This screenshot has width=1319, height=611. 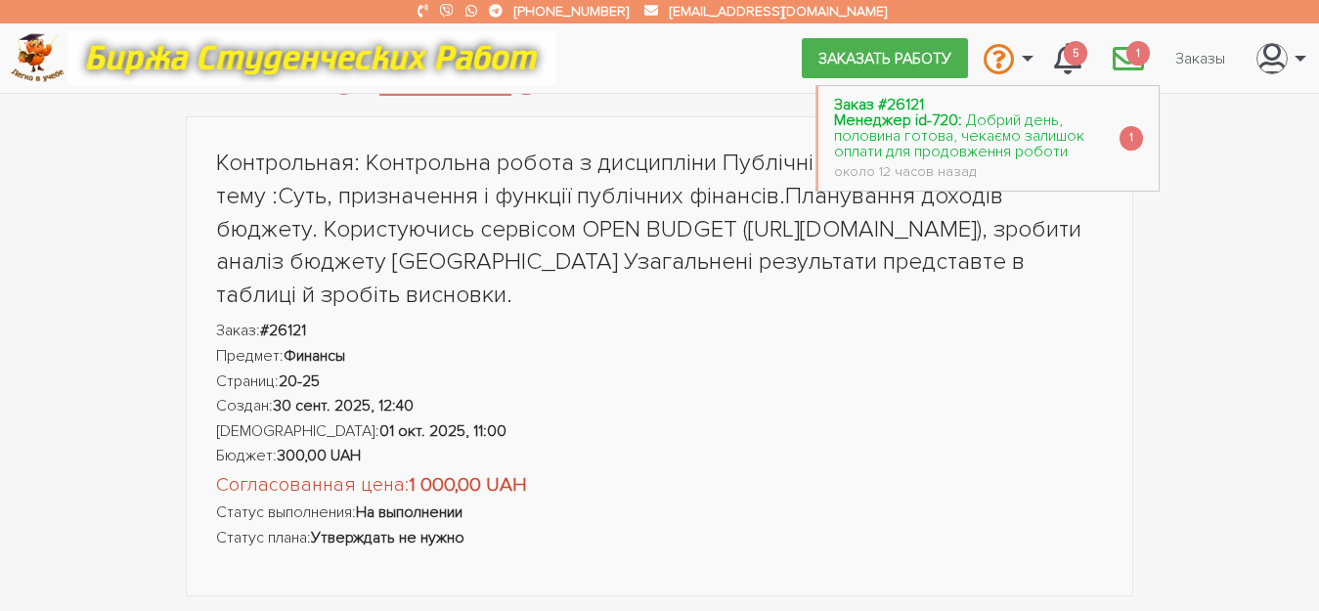 I want to click on a: 1, so click(x=1128, y=58).